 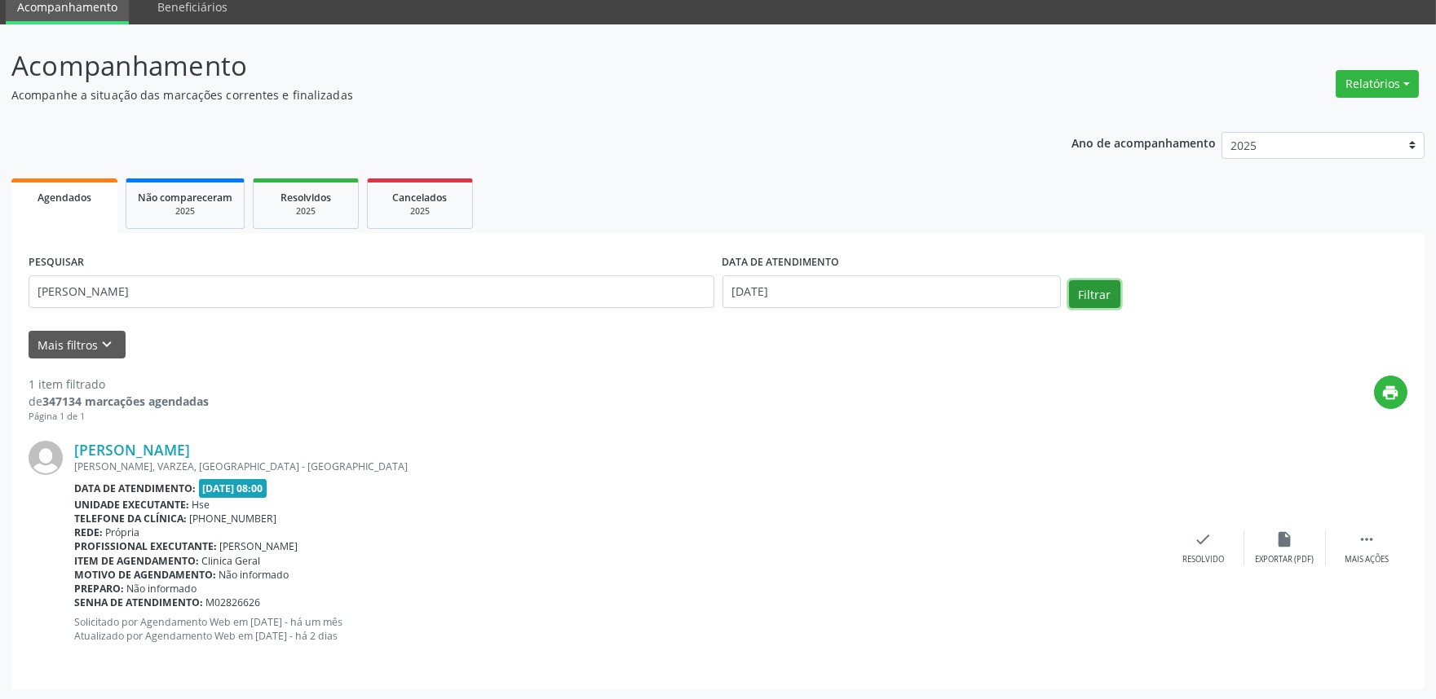 I want to click on span: Agendados, so click(x=64, y=197).